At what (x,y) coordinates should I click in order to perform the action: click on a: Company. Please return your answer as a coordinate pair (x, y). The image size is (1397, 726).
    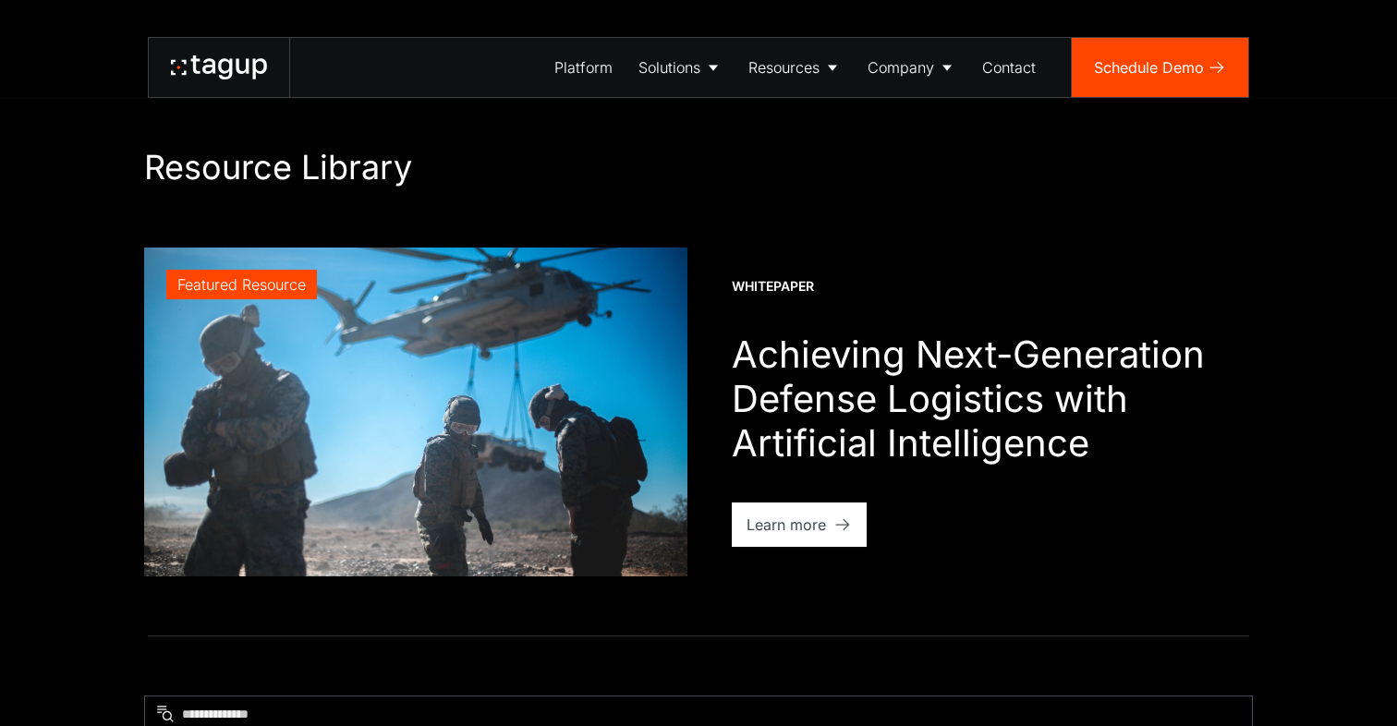
    Looking at the image, I should click on (912, 67).